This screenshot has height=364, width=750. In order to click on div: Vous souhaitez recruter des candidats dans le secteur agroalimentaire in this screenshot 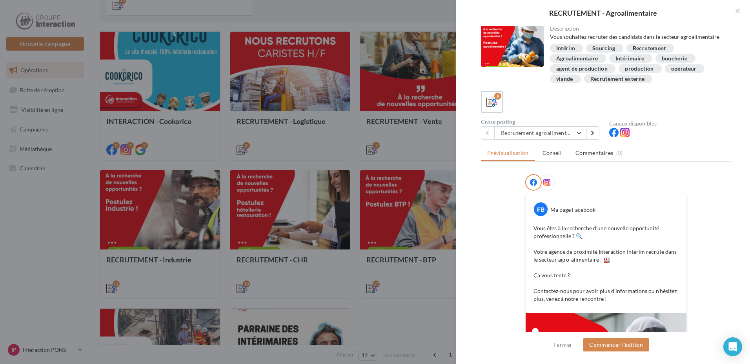, I will do `click(637, 37)`.